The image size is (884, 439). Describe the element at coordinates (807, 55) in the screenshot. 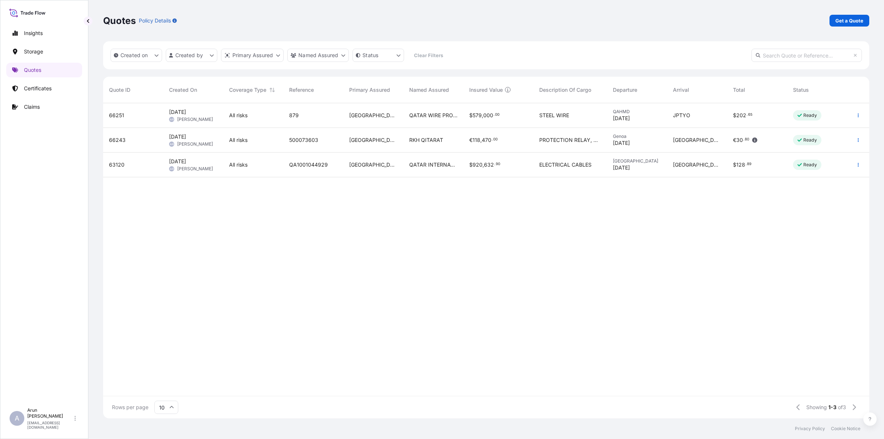

I see `input: Search Quote or Reference...` at that location.